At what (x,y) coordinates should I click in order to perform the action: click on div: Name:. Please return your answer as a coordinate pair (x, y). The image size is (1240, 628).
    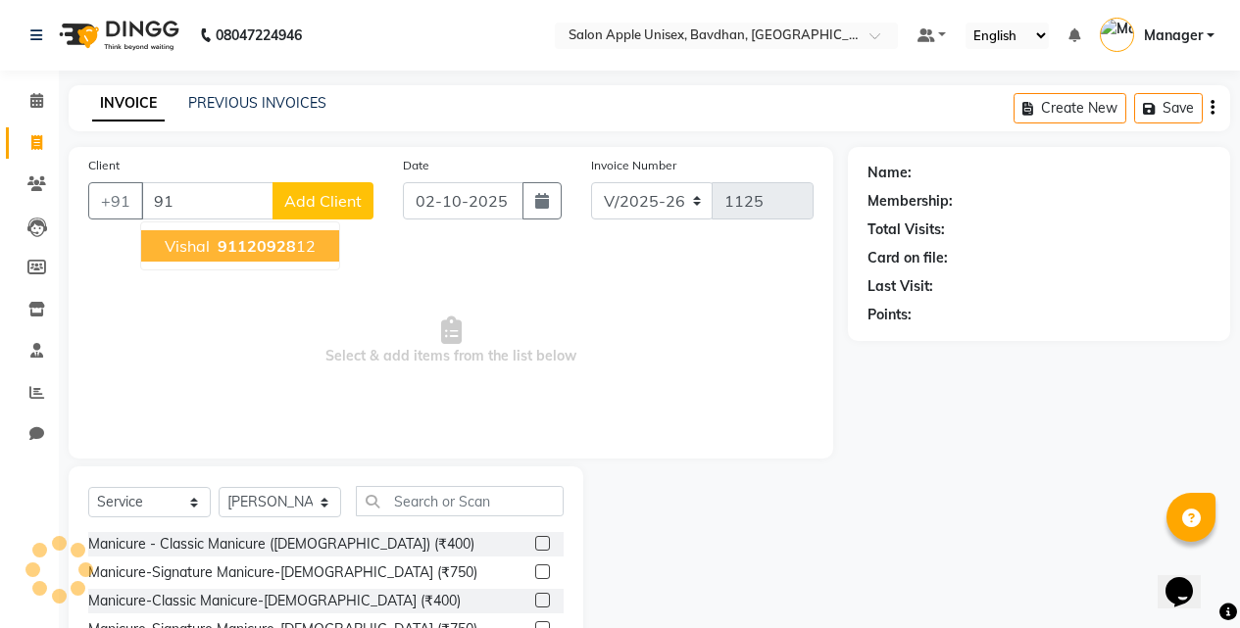
    Looking at the image, I should click on (889, 172).